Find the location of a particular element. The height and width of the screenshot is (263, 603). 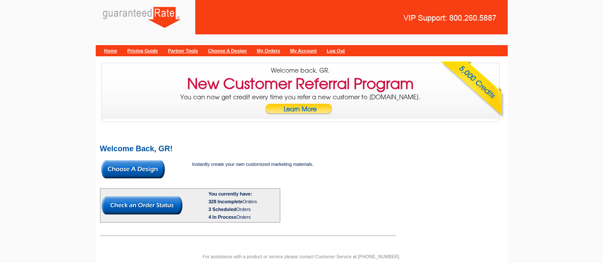

a: My Account is located at coordinates (304, 51).